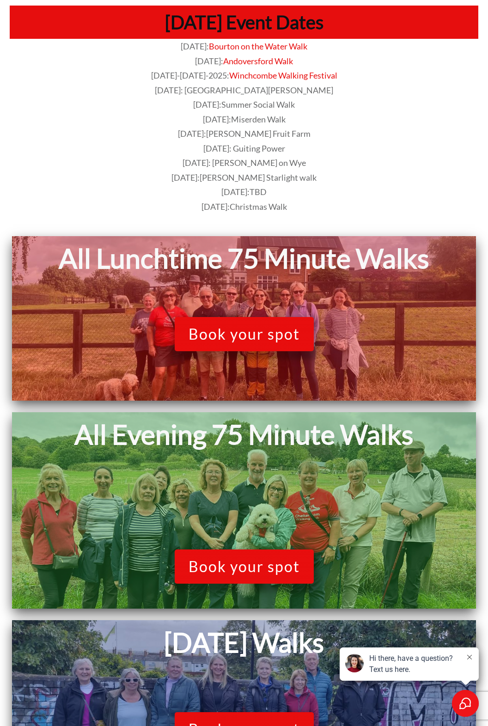 The height and width of the screenshot is (726, 488). What do you see at coordinates (258, 46) in the screenshot?
I see `a: Bourton on the Water Walk` at bounding box center [258, 46].